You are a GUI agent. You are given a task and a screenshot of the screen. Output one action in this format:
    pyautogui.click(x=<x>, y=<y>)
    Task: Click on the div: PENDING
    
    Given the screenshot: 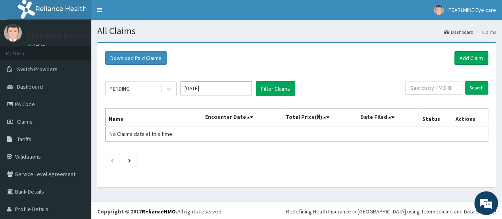 What is the action you would take?
    pyautogui.click(x=119, y=89)
    